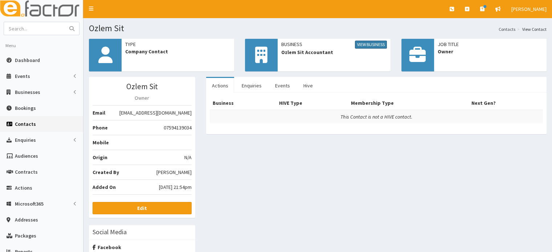  What do you see at coordinates (334, 52) in the screenshot?
I see `span: Ozlem Sit Accountant` at bounding box center [334, 52].